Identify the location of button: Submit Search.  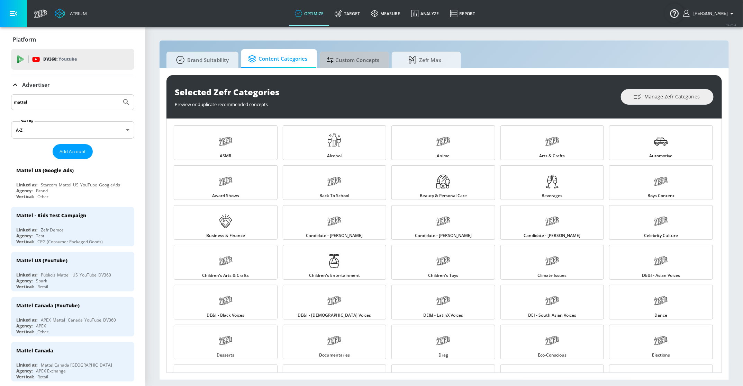
(126, 102).